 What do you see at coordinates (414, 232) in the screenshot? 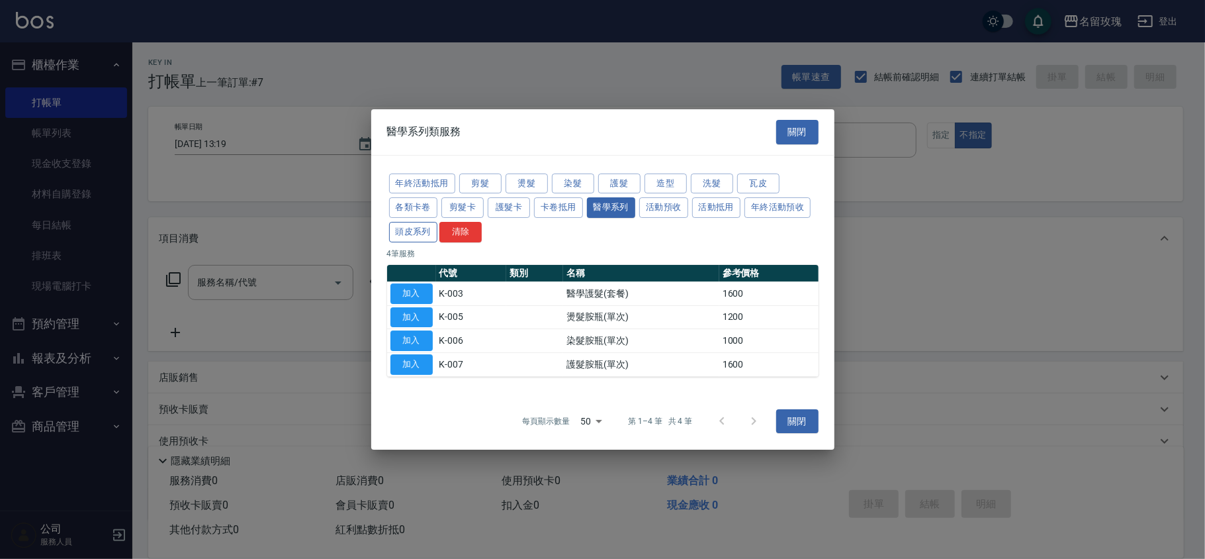
I see `button: 頭皮系列` at bounding box center [414, 232].